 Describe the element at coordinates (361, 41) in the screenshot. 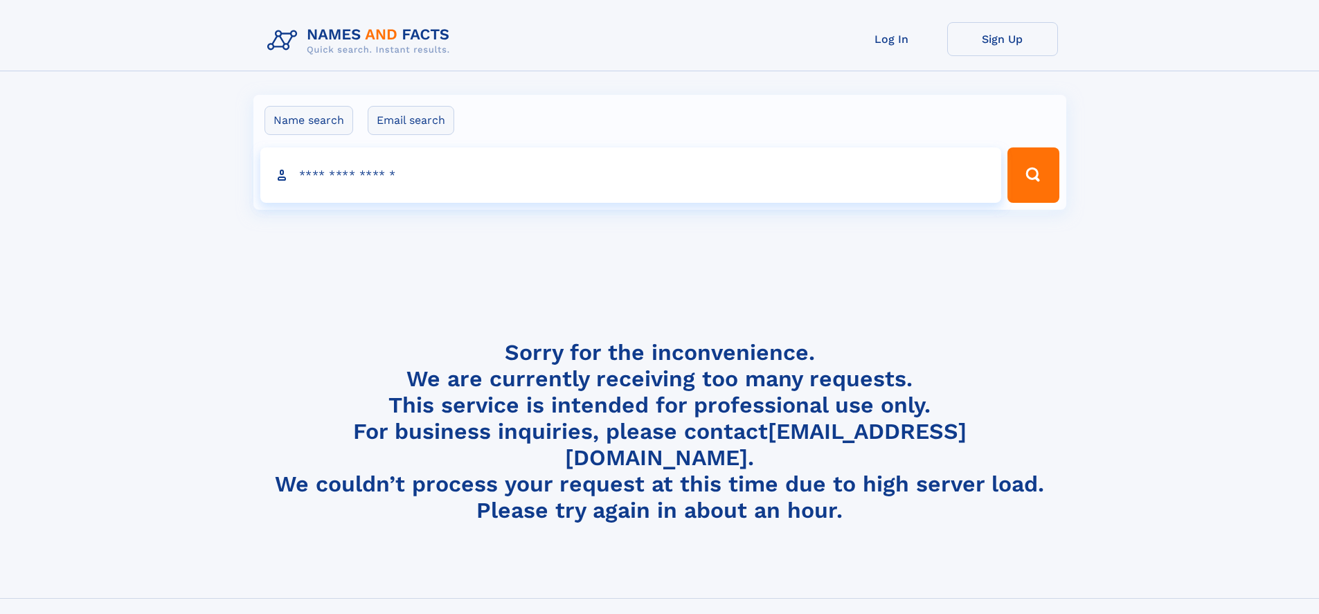

I see `img: Logo Names and Facts` at that location.